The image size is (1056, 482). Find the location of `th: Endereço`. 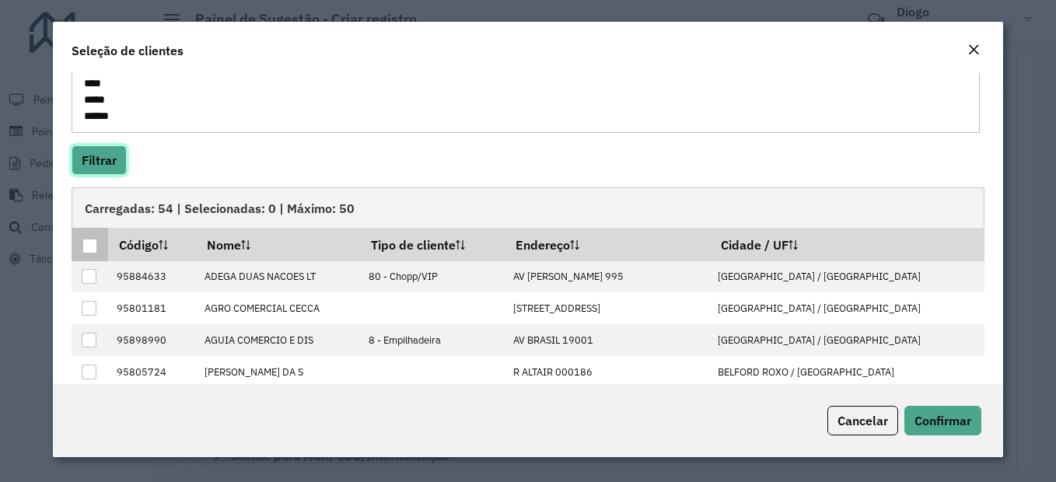

th: Endereço is located at coordinates (607, 244).